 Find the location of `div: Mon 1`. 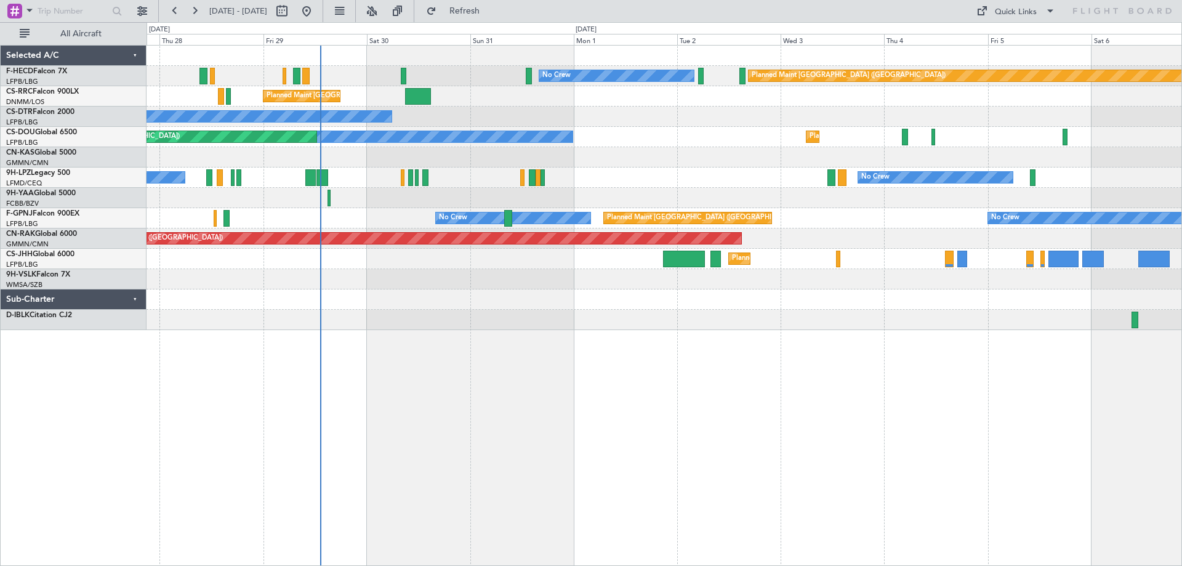

div: Mon 1 is located at coordinates (625, 39).